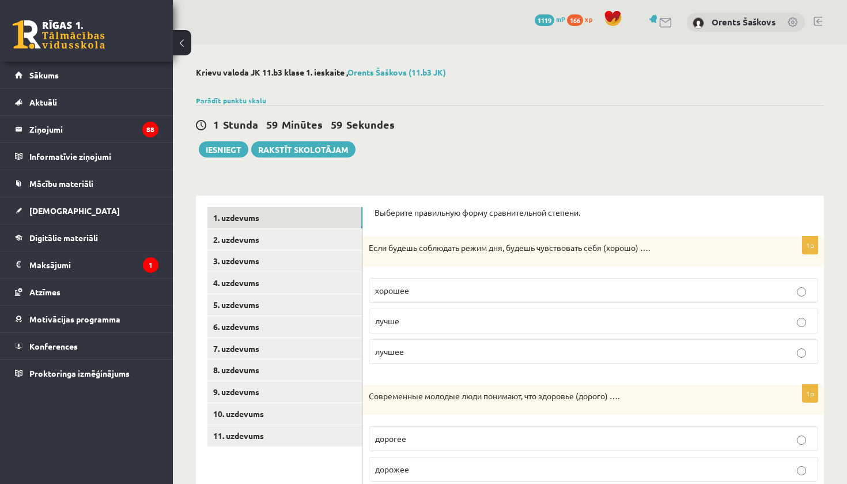  What do you see at coordinates (150, 129) in the screenshot?
I see `i: 88` at bounding box center [150, 129].